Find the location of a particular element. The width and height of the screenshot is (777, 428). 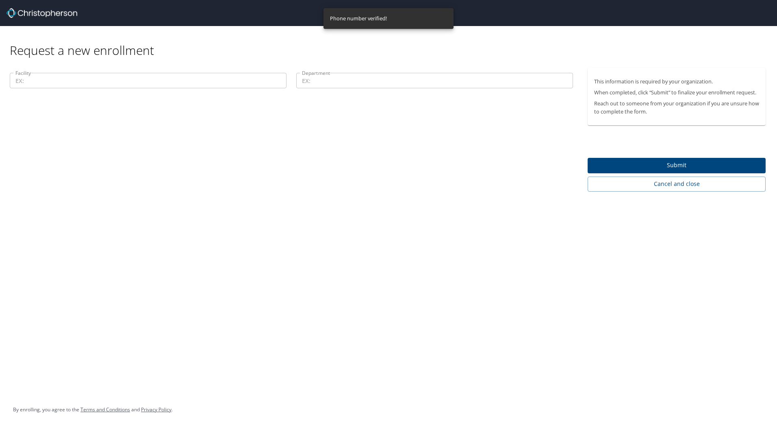

p: Reach out to someone from your organization if you are unsure how to complete the form. is located at coordinates (677, 107).